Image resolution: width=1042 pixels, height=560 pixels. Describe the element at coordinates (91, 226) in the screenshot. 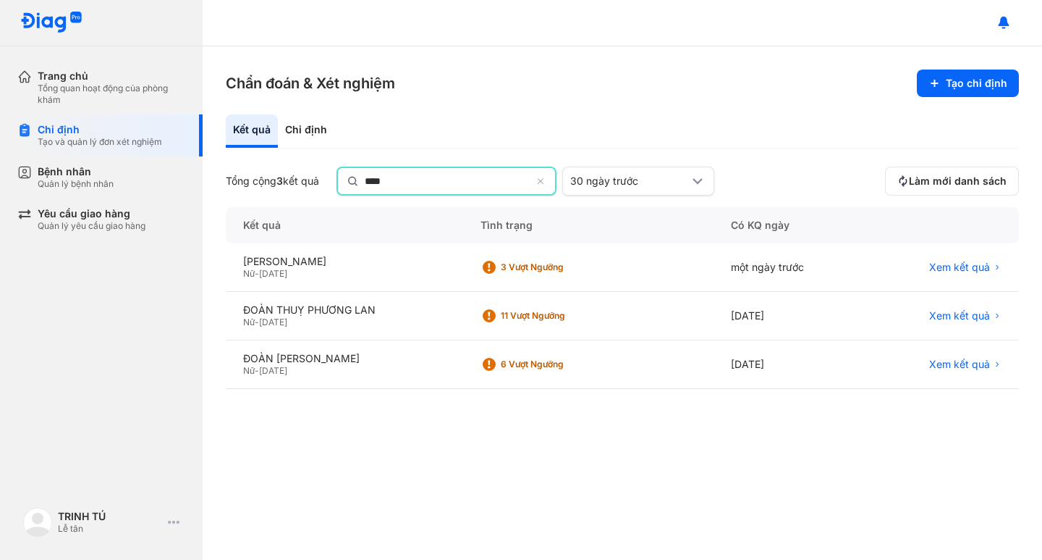

I see `div: Quản lý yêu cầu giao hàng` at that location.